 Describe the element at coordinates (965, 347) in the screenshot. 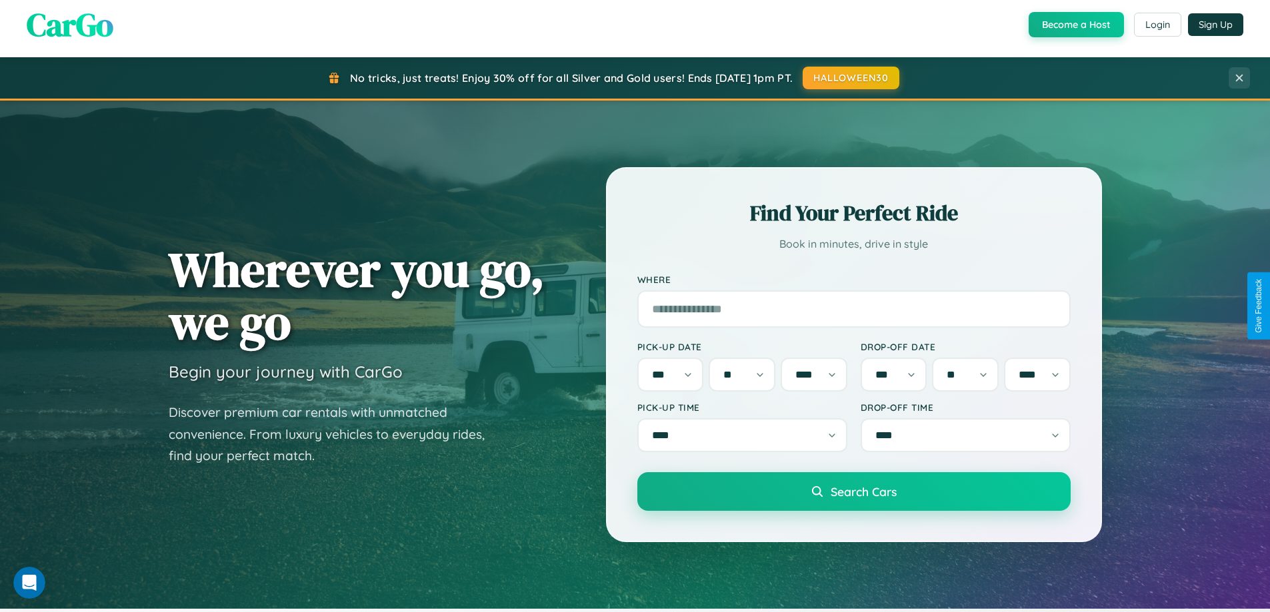

I see `label: Drop-off Date` at that location.